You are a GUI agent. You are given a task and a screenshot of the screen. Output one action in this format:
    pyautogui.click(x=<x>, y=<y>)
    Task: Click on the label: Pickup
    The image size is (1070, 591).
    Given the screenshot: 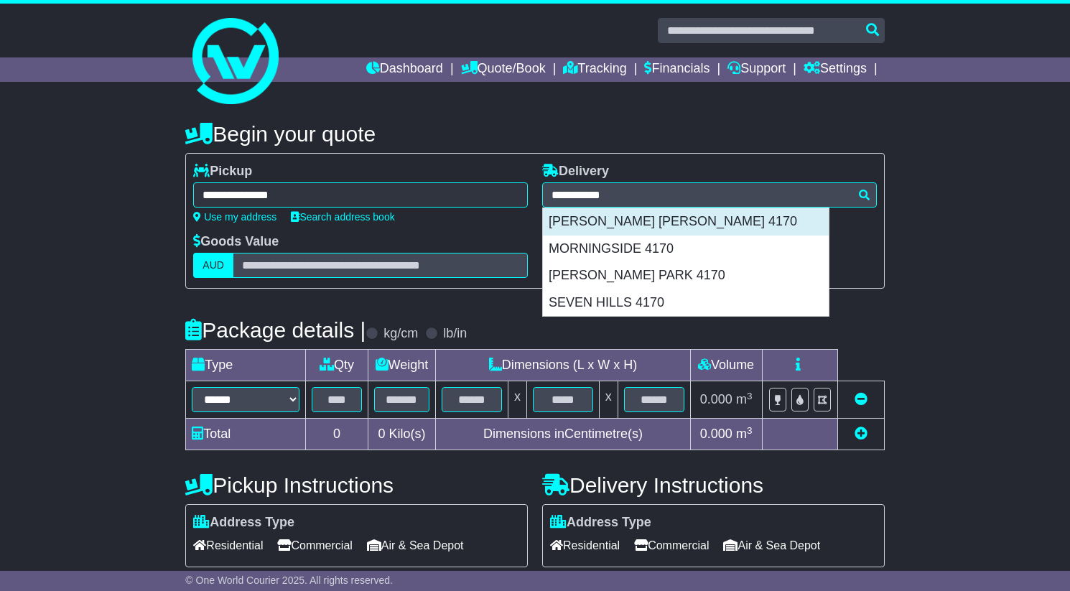 What is the action you would take?
    pyautogui.click(x=223, y=172)
    